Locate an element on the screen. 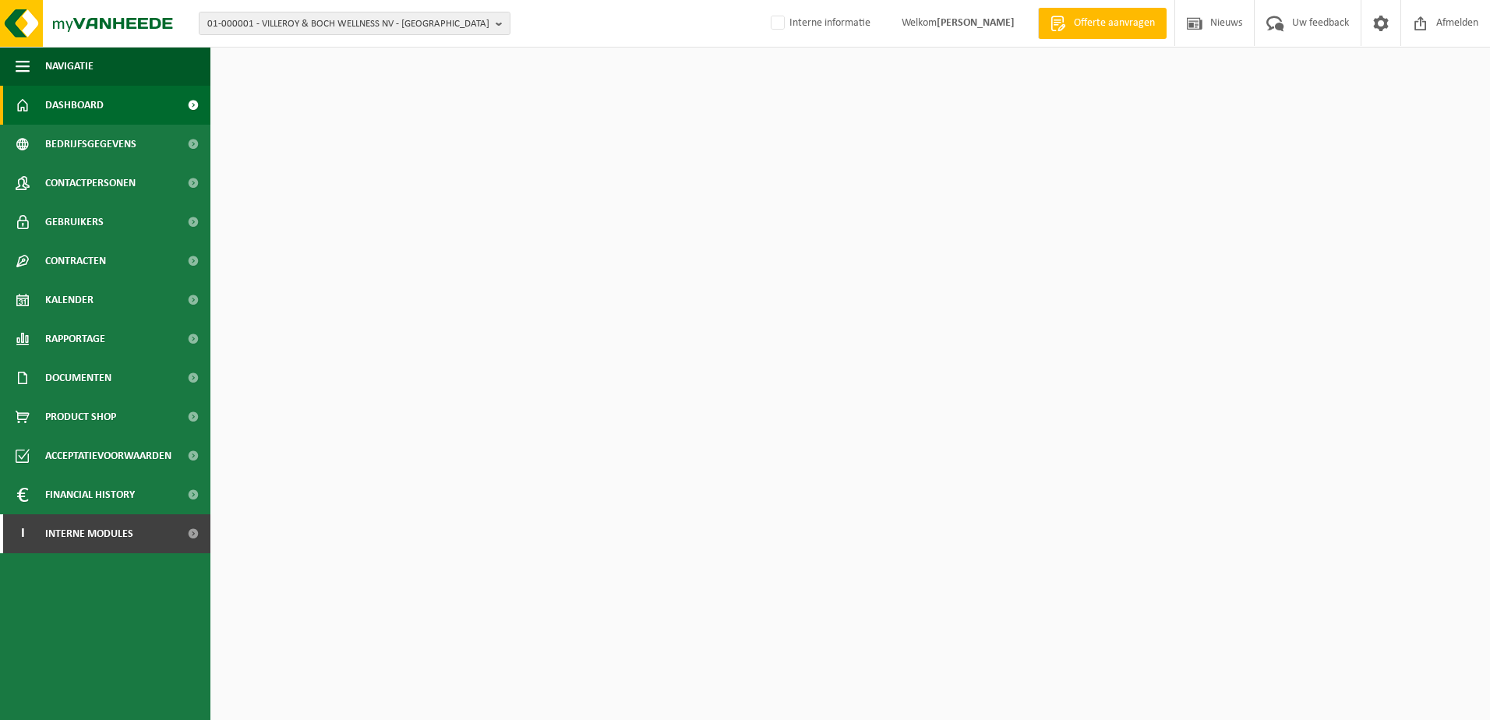  span: Financial History is located at coordinates (90, 495).